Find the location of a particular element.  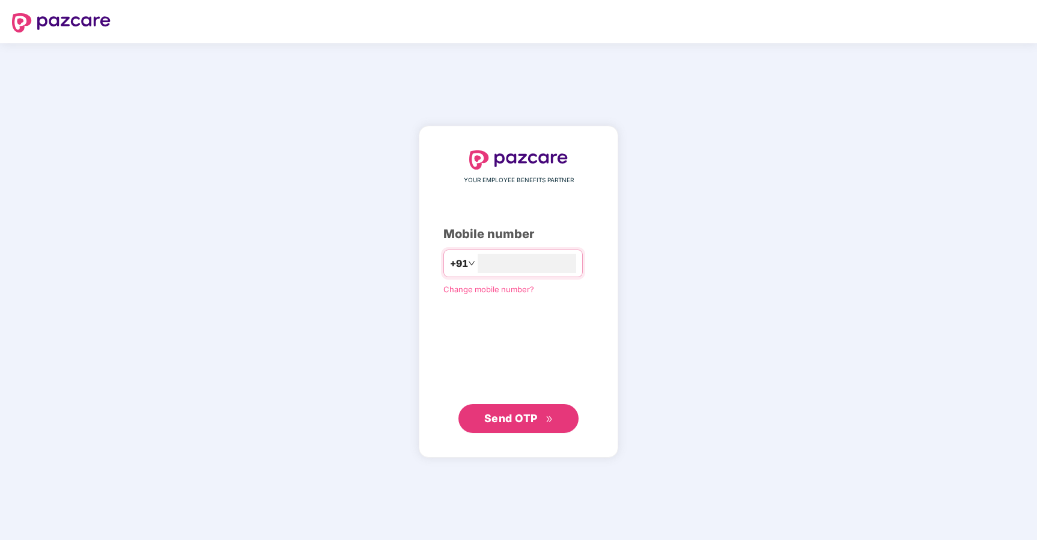

span: down is located at coordinates (472, 263).